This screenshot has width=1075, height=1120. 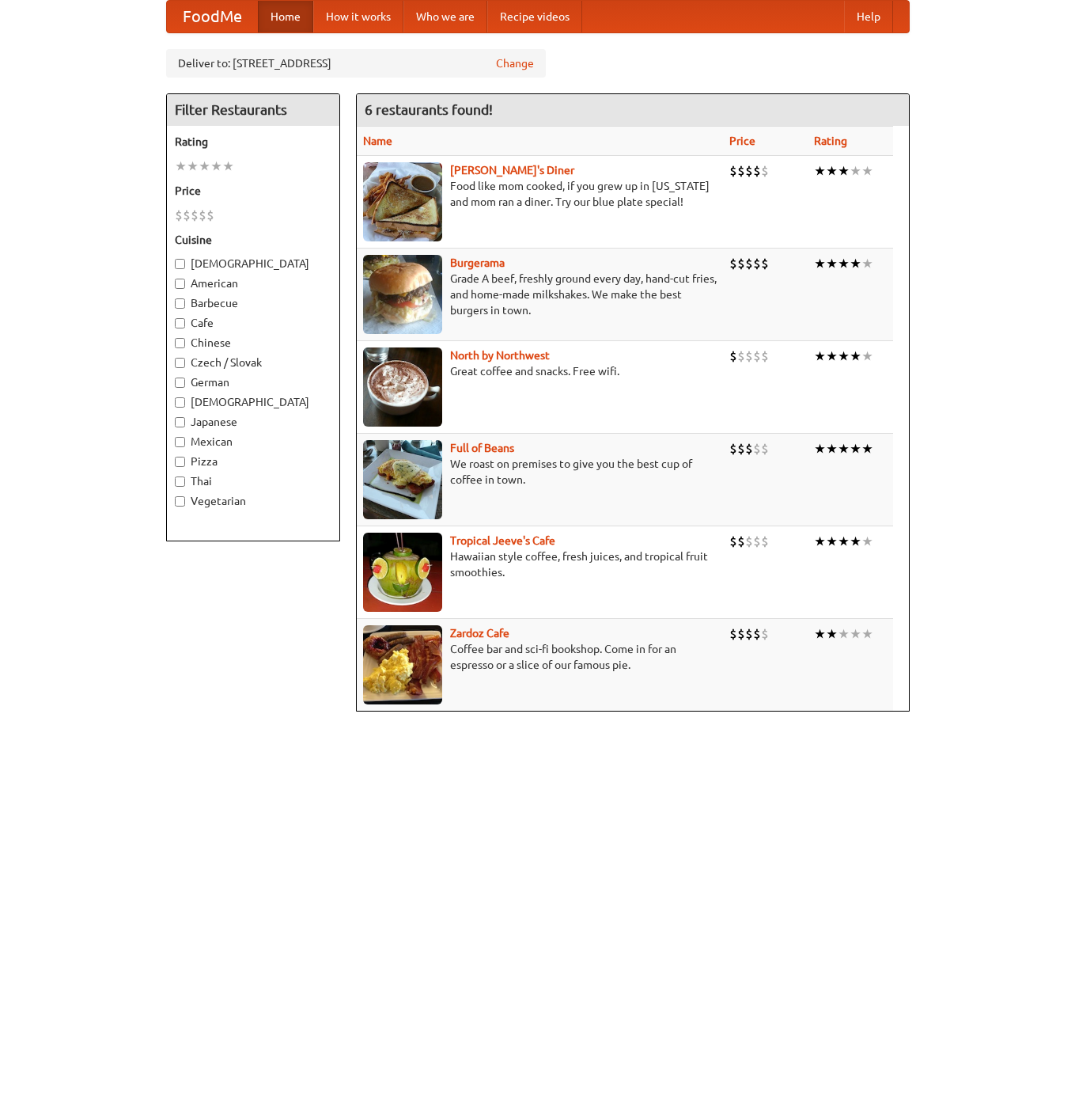 I want to click on input: Japanese, so click(x=180, y=422).